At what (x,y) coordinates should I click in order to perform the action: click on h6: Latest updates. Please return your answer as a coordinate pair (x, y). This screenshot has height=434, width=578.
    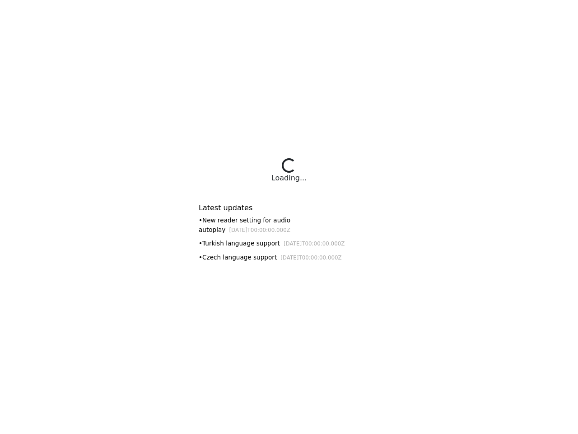
    Looking at the image, I should click on (289, 207).